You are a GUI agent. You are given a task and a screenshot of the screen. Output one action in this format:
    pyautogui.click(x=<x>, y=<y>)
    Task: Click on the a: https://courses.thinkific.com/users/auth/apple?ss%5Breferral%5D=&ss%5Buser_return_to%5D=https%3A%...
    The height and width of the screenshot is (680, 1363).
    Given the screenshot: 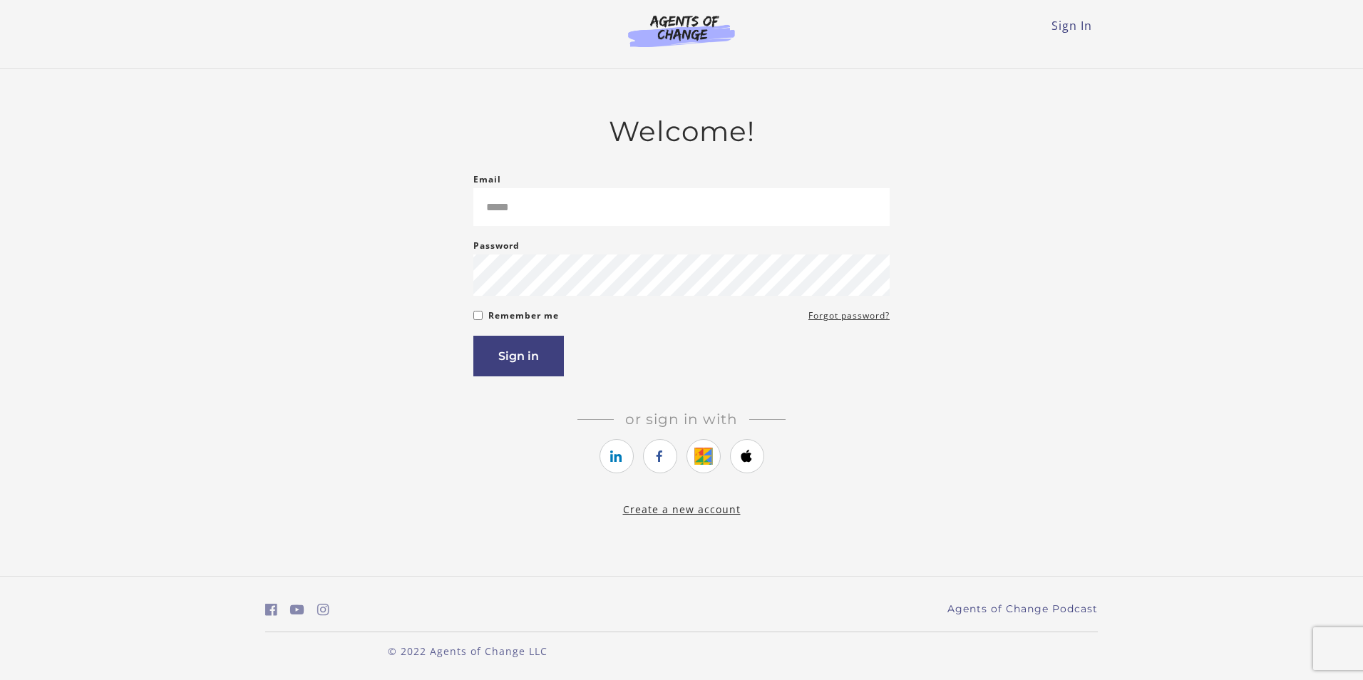 What is the action you would take?
    pyautogui.click(x=747, y=456)
    